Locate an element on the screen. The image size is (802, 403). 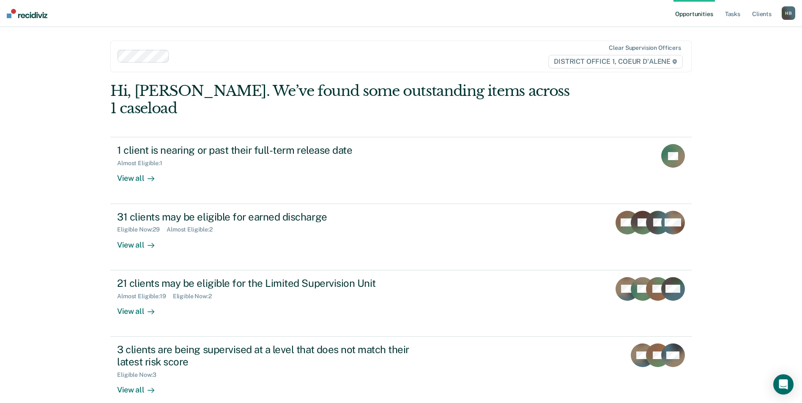
div: Clear supervision officers is located at coordinates (645, 48).